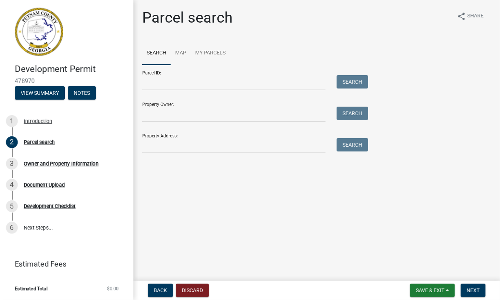 This screenshot has width=500, height=300. I want to click on h4: Development Permit, so click(71, 69).